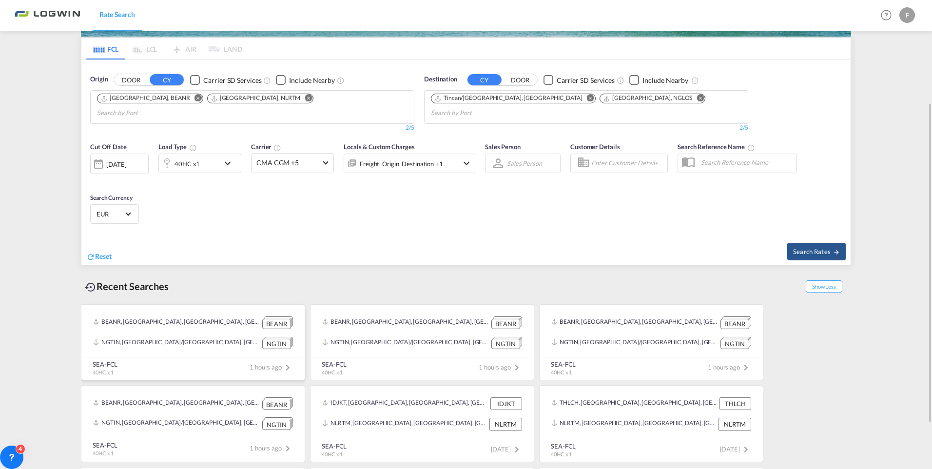  Describe the element at coordinates (252, 128) in the screenshot. I see `div: 2/5` at that location.